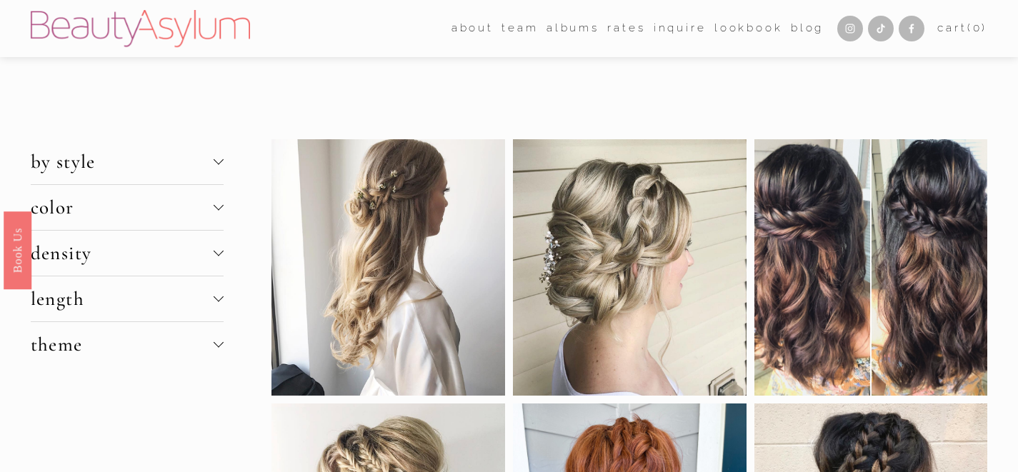  Describe the element at coordinates (520, 29) in the screenshot. I see `span: team` at that location.